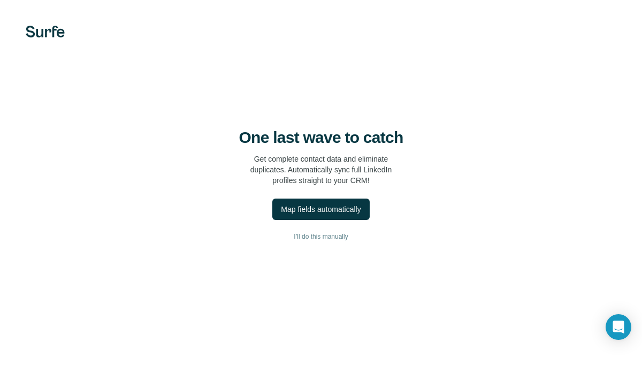  I want to click on div: Map fields automatically, so click(320, 209).